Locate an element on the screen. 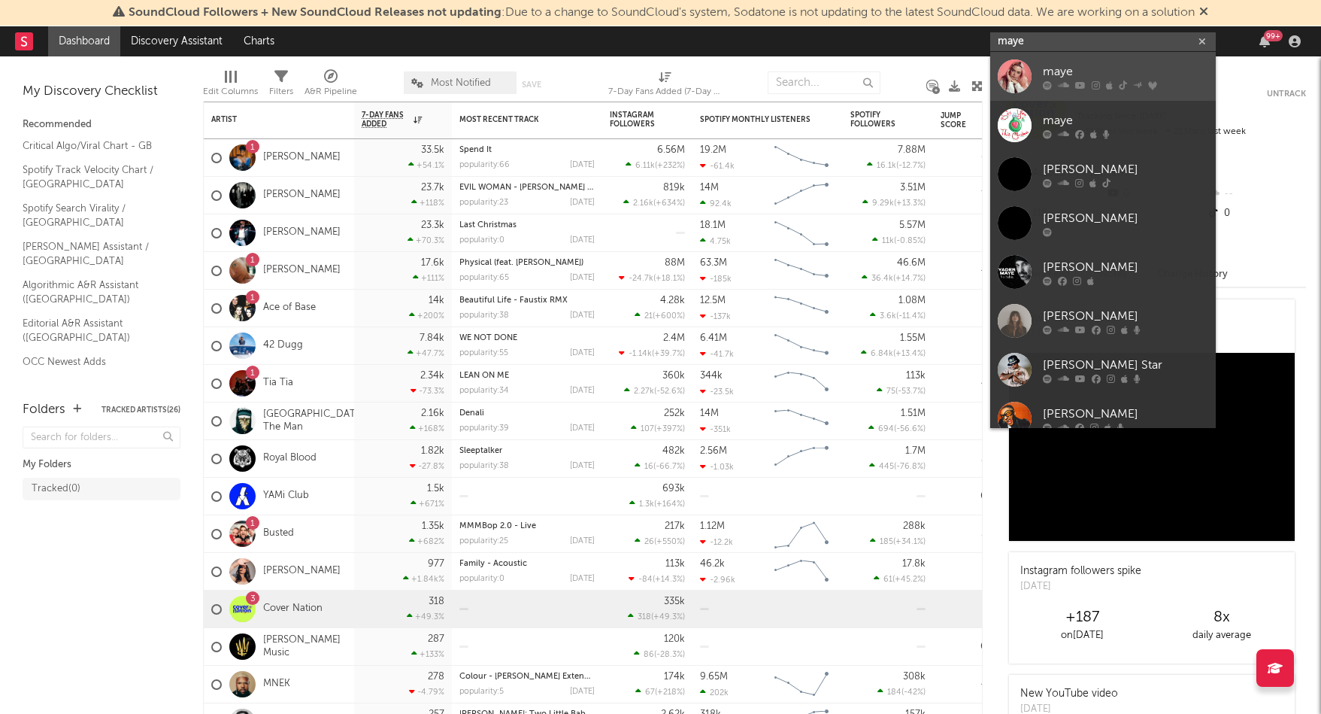  a: Tia Tia is located at coordinates (278, 383).